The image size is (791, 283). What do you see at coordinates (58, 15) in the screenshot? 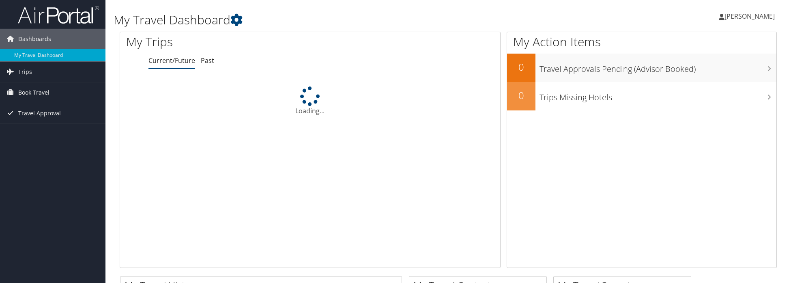
I see `img: airportal-logo.png` at bounding box center [58, 15].